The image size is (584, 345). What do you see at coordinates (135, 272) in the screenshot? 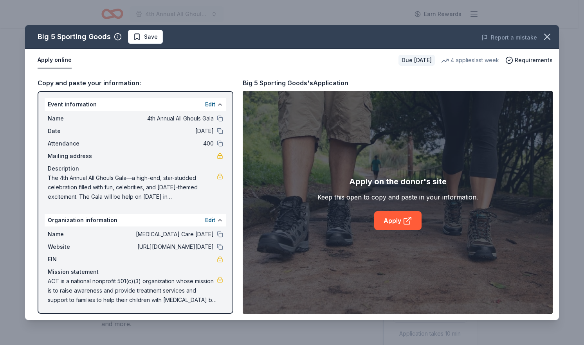
I see `div: Mission statement` at bounding box center [135, 272].